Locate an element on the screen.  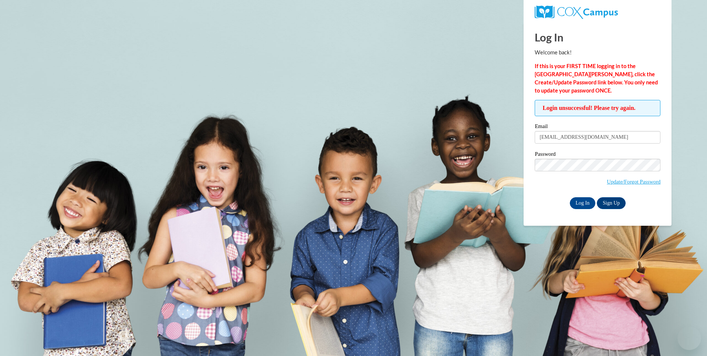
input: Log In is located at coordinates (583, 203).